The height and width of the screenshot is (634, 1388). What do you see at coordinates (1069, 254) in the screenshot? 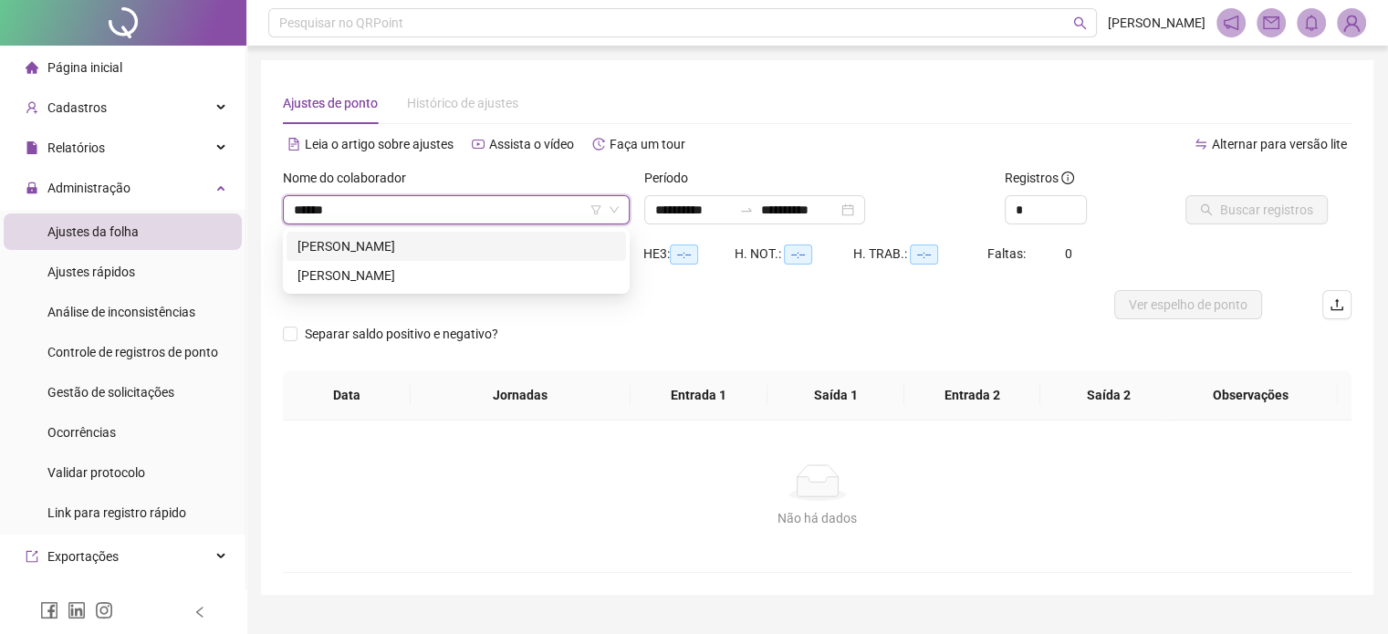
I see `span: 0` at bounding box center [1069, 254].